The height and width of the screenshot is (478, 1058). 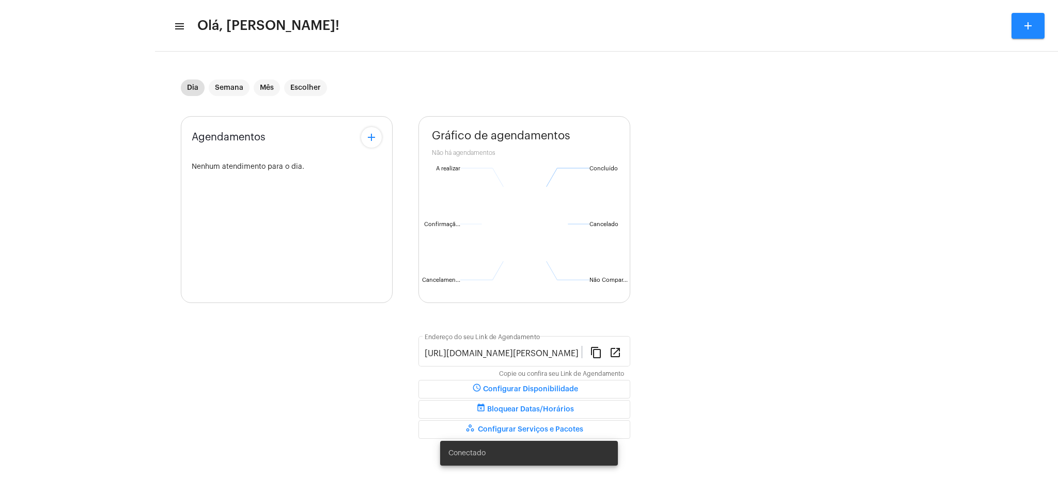 What do you see at coordinates (608, 280) in the screenshot?
I see `text: Não Compar...` at bounding box center [608, 280].